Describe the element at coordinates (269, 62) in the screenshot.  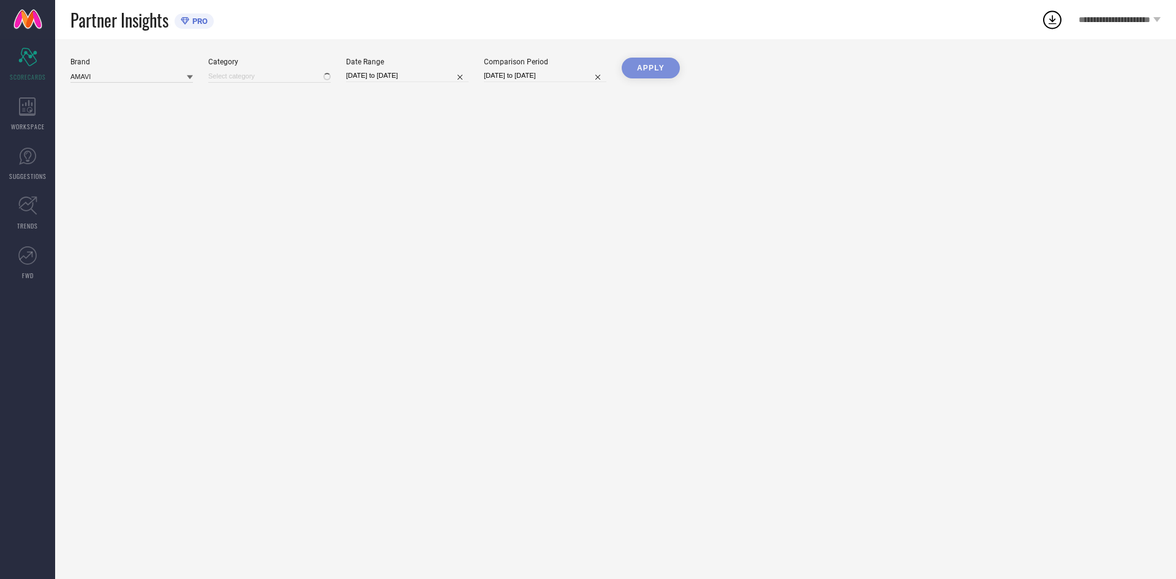
I see `div: Category` at that location.